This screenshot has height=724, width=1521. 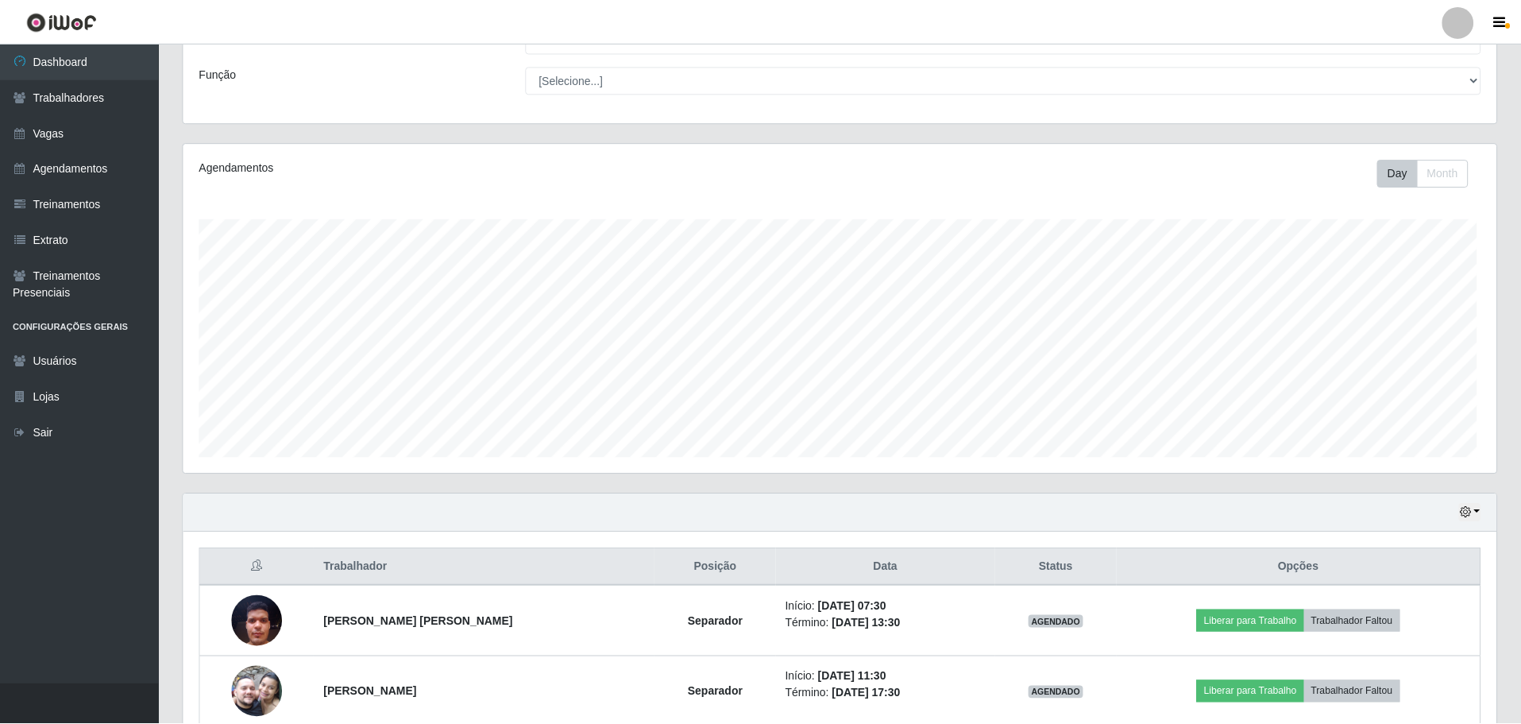 I want to click on div: Toolbar with button groups, so click(x=1432, y=173).